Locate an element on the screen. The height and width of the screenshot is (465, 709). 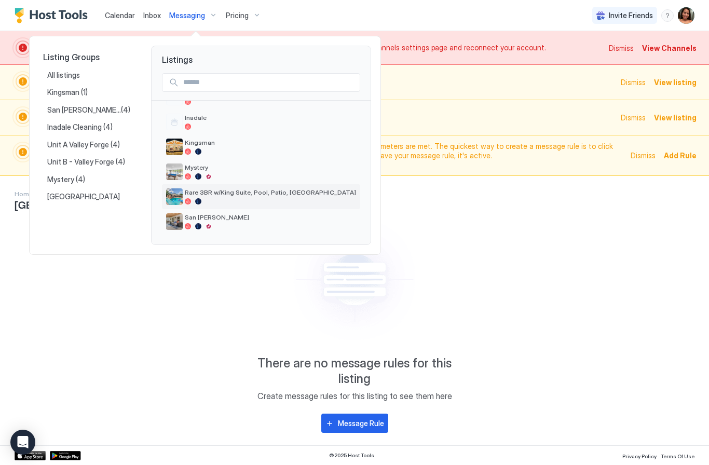
div: Open Intercom Messenger is located at coordinates (23, 442).